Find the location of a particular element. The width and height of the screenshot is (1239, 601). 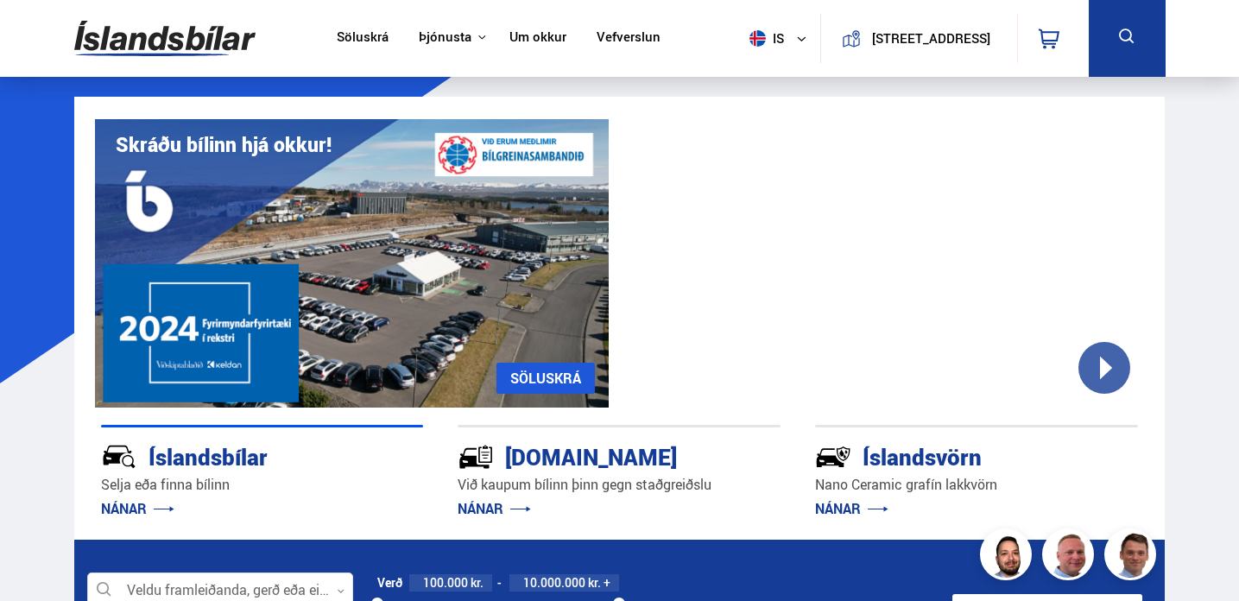

img: eKx6w-_Home_640_.png is located at coordinates (352, 263).